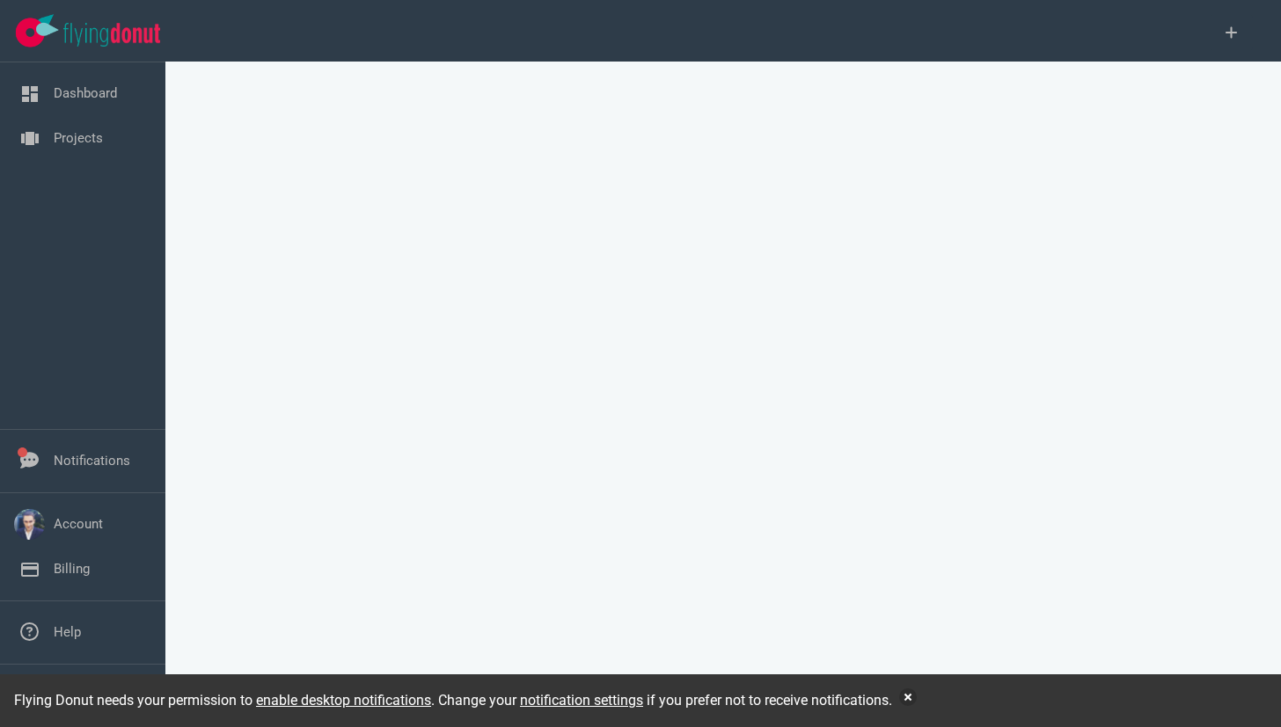 The width and height of the screenshot is (1281, 727). I want to click on a: Notifications, so click(91, 461).